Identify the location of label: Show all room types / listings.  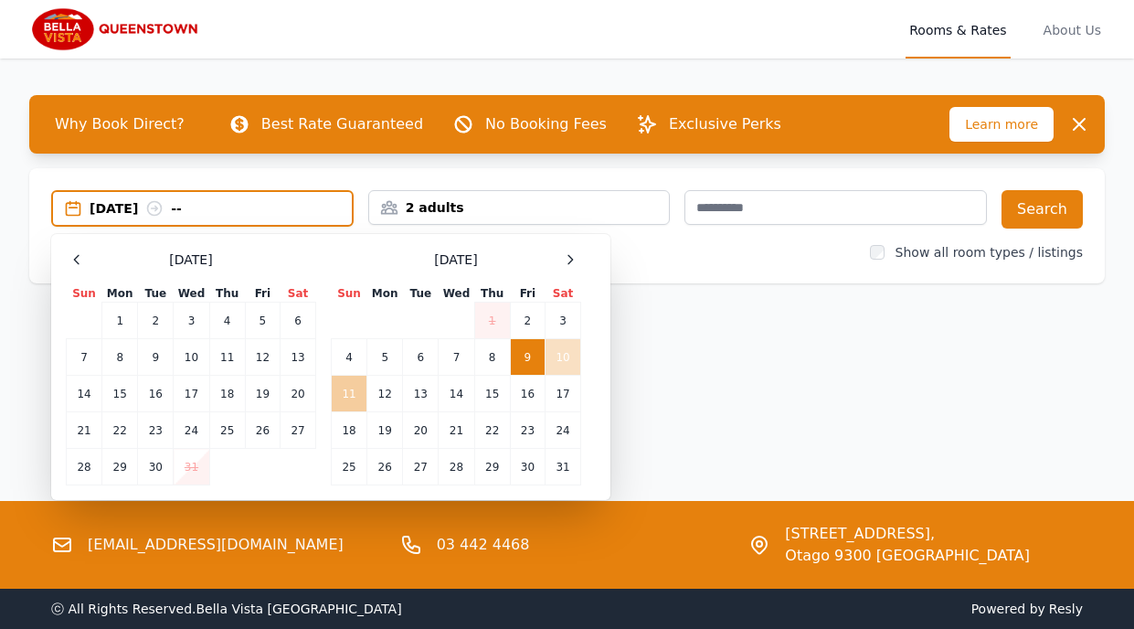
(988, 252).